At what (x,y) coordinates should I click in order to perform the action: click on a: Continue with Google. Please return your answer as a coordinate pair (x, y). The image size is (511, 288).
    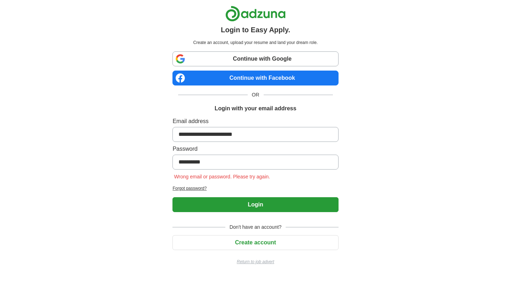
    Looking at the image, I should click on (255, 59).